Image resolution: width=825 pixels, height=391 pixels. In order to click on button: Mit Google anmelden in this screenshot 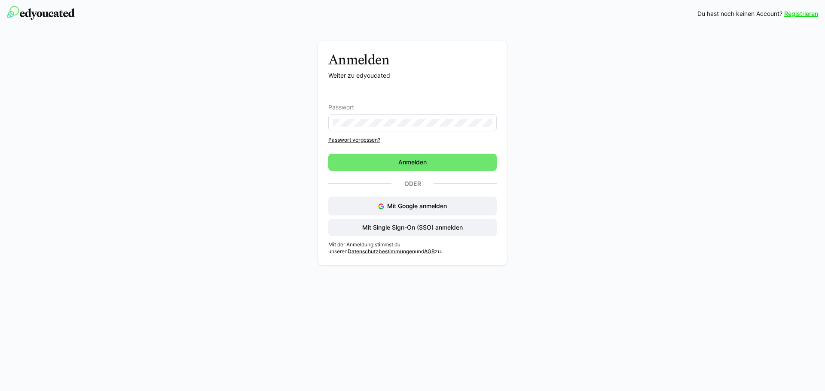, I will do `click(412, 206)`.